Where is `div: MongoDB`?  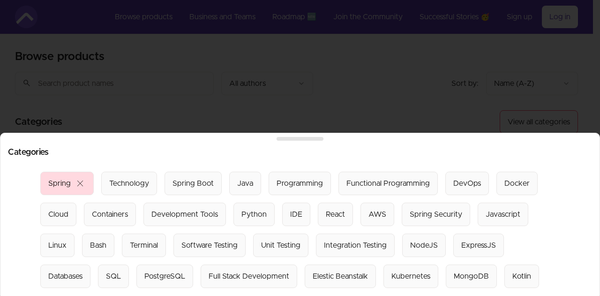 div: MongoDB is located at coordinates (471, 276).